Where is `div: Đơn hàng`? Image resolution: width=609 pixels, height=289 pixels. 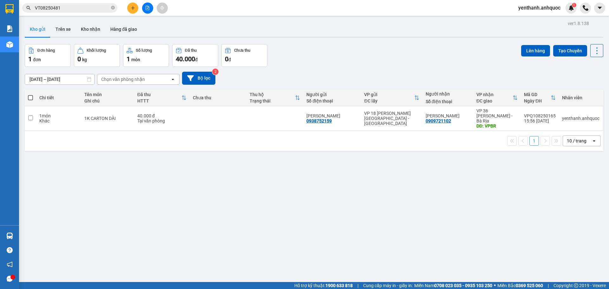 div: Đơn hàng is located at coordinates (46, 50).